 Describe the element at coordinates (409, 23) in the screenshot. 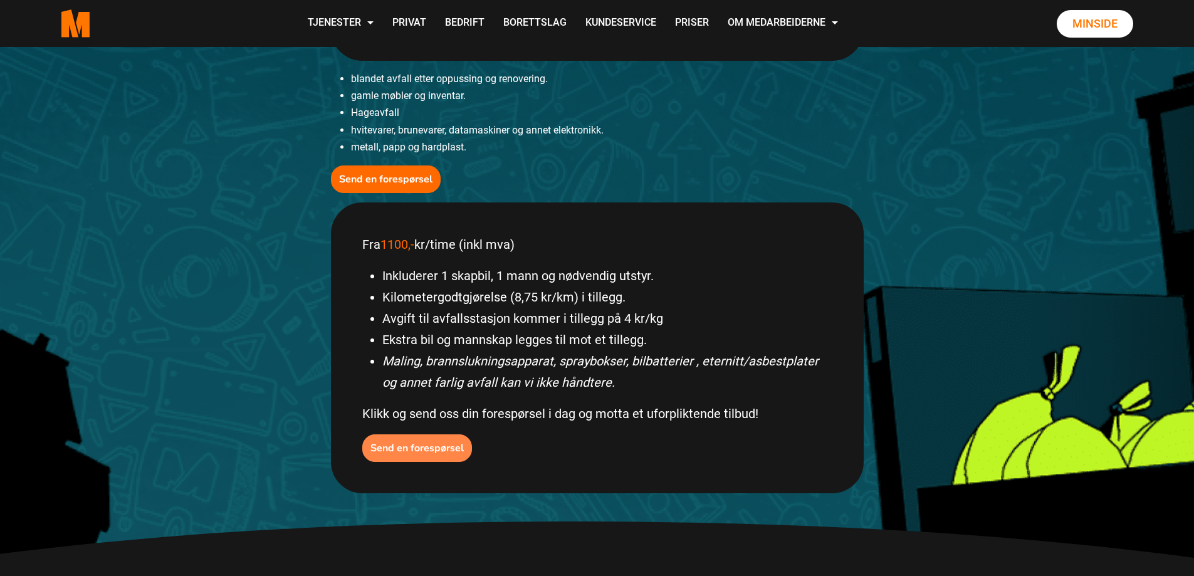

I see `a: Privat` at that location.